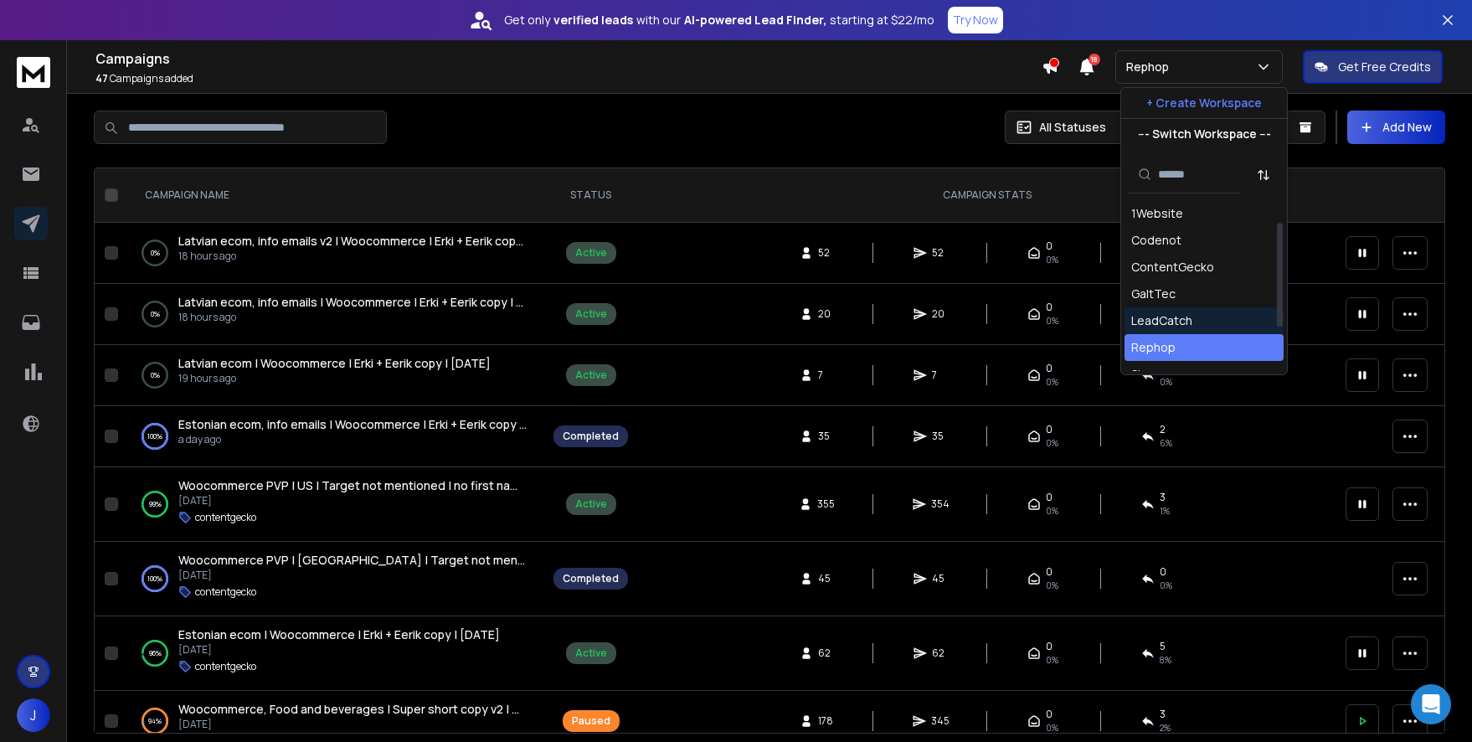 The height and width of the screenshot is (742, 1472). Describe the element at coordinates (155, 436) in the screenshot. I see `p: 100 %` at that location.